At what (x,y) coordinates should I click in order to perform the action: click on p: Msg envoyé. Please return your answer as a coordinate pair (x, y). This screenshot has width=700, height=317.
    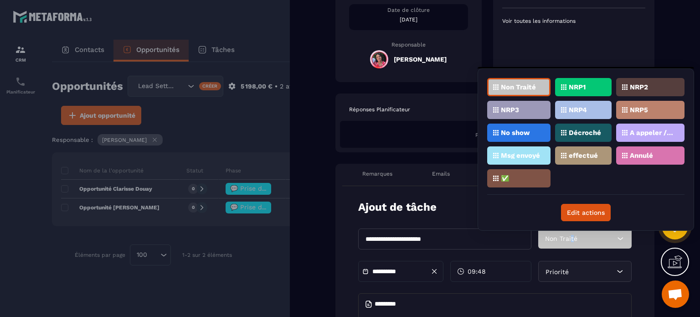
    Looking at the image, I should click on (521, 156).